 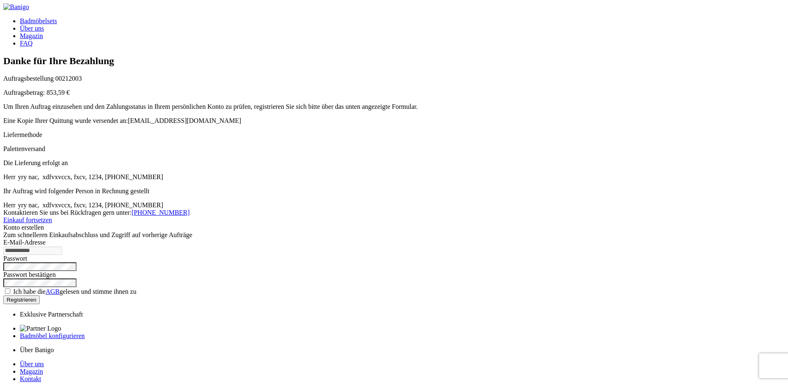 What do you see at coordinates (394, 163) in the screenshot?
I see `p: Die Lieferung erfolgt an` at bounding box center [394, 163].